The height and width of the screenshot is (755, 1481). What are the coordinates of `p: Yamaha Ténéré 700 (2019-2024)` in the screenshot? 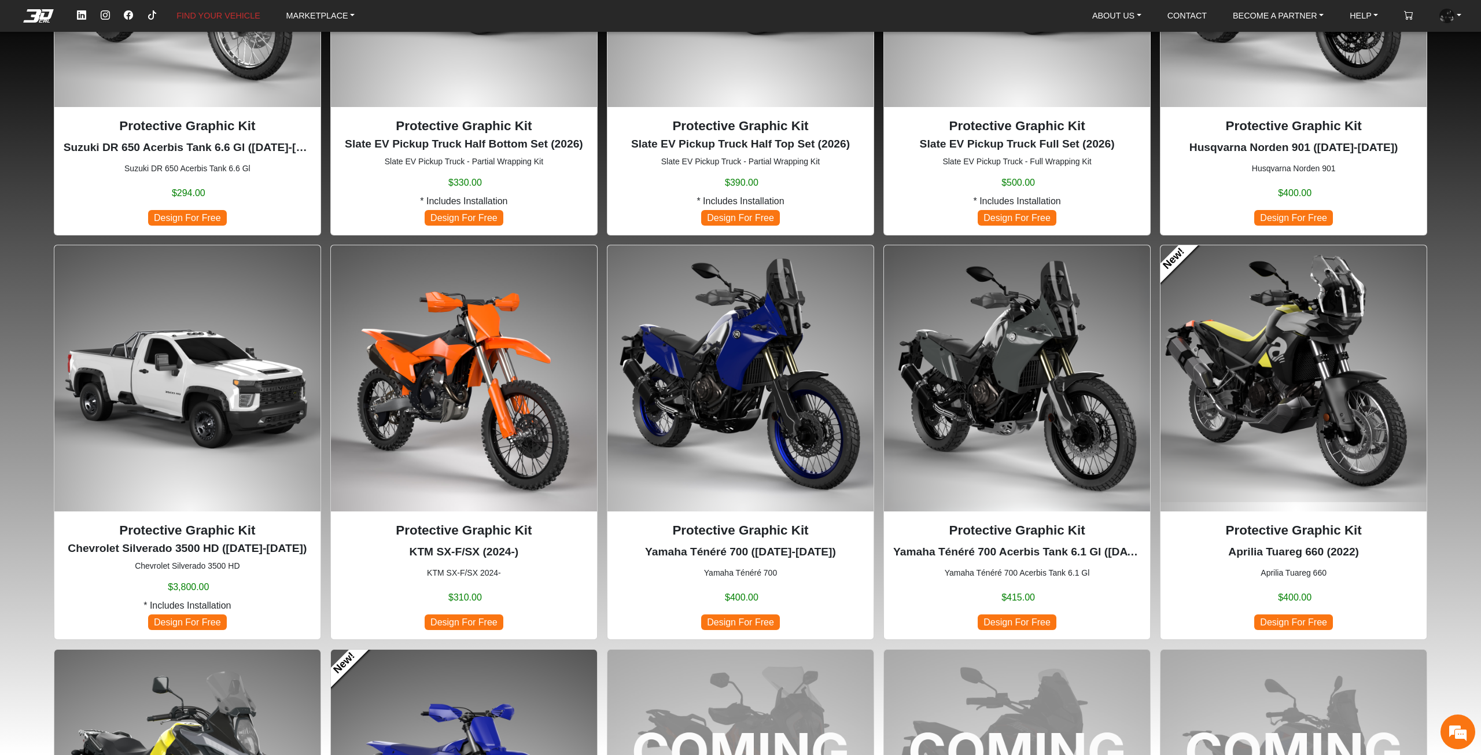 It's located at (740, 552).